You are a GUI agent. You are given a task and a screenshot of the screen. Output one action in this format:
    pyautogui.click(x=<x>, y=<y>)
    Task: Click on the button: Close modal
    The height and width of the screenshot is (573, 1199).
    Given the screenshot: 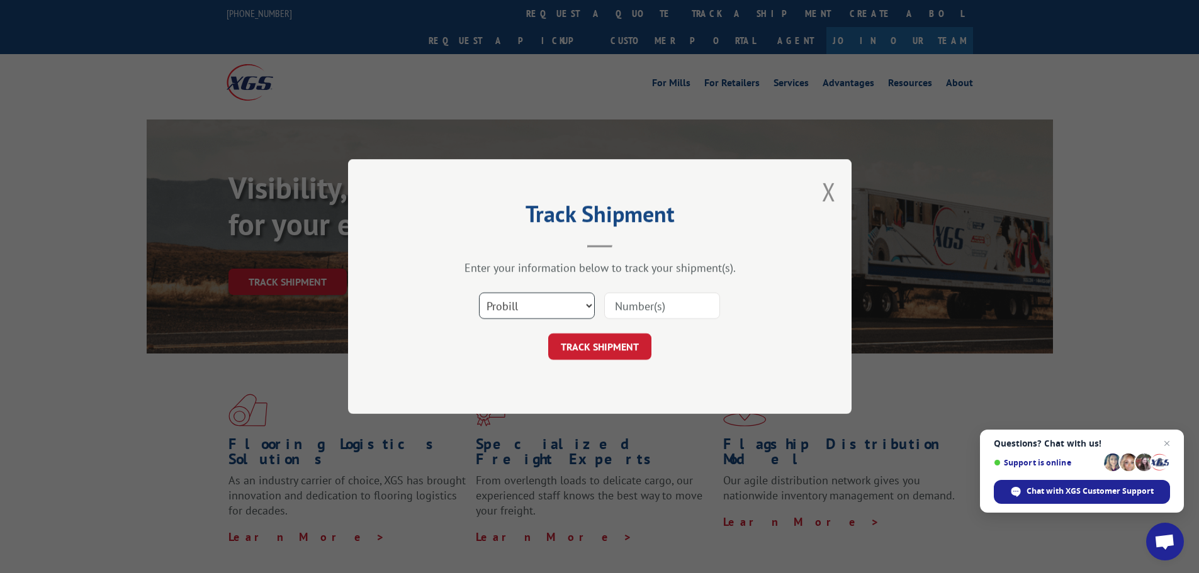 What is the action you would take?
    pyautogui.click(x=829, y=191)
    